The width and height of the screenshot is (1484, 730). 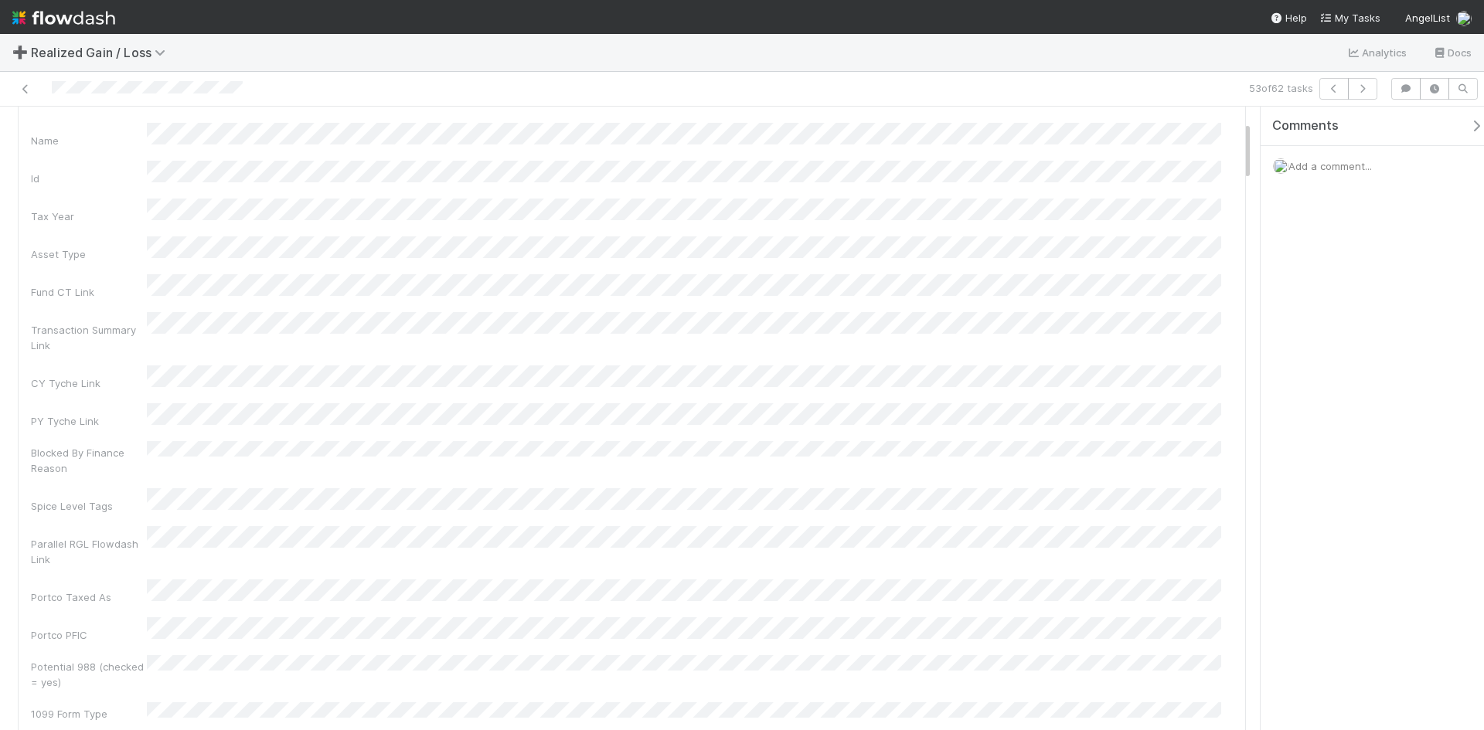 I want to click on span: My Tasks, so click(x=1350, y=18).